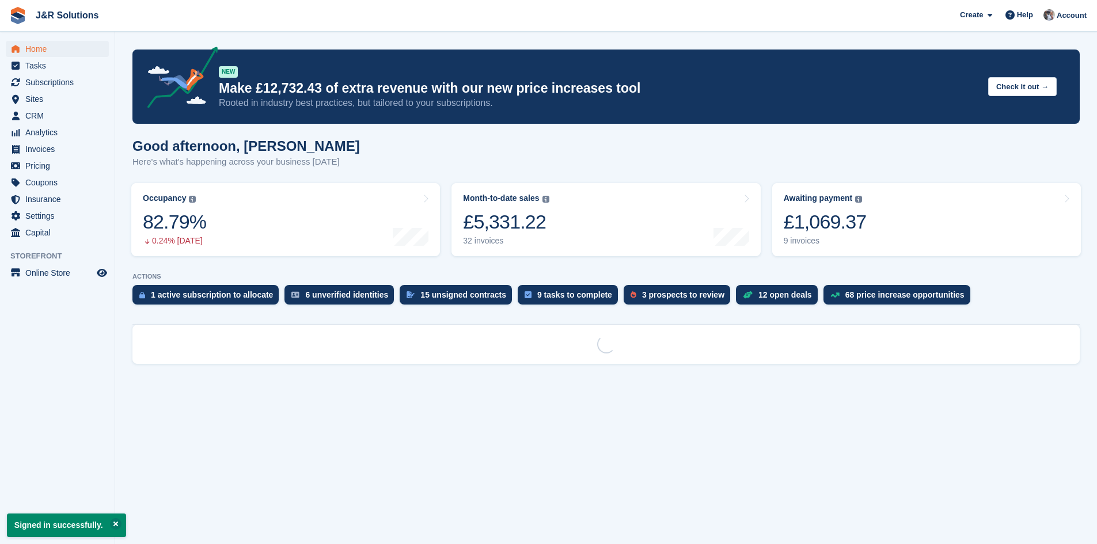 The height and width of the screenshot is (544, 1097). I want to click on span: Analytics, so click(60, 133).